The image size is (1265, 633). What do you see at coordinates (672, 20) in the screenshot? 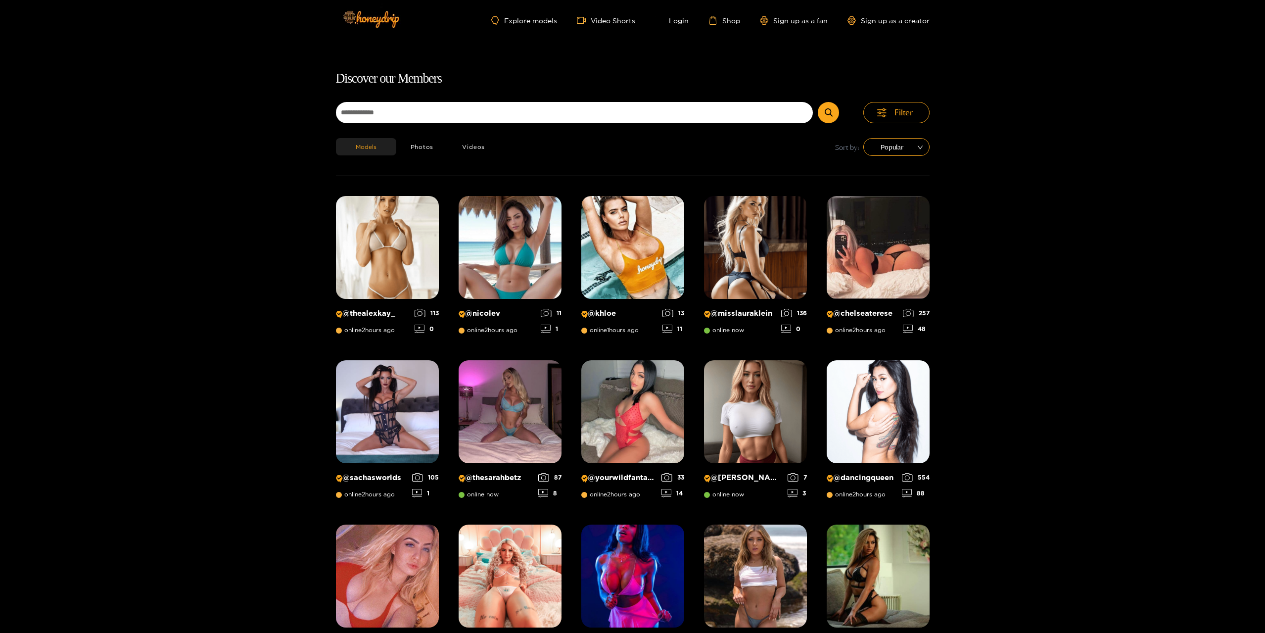
I see `a: Login` at bounding box center [672, 20].